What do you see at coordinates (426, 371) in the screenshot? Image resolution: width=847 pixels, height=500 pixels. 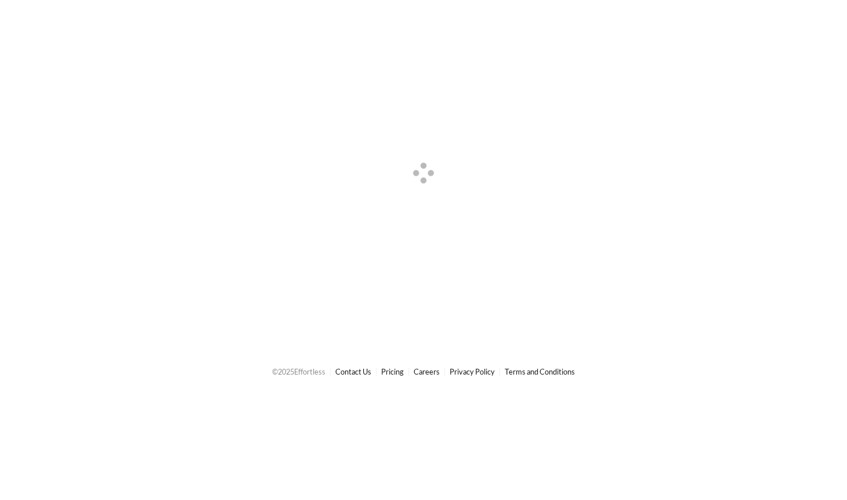 I see `a: Careers` at bounding box center [426, 371].